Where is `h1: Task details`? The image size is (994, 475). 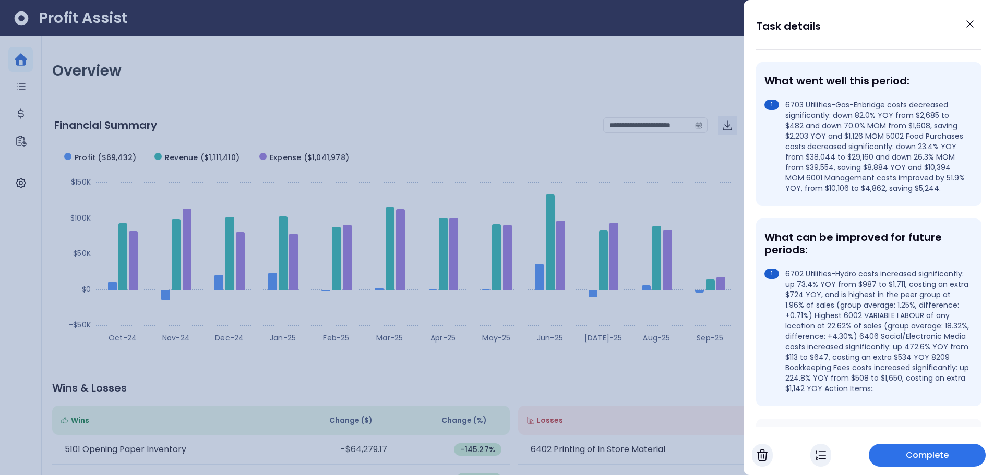
h1: Task details is located at coordinates (789, 26).